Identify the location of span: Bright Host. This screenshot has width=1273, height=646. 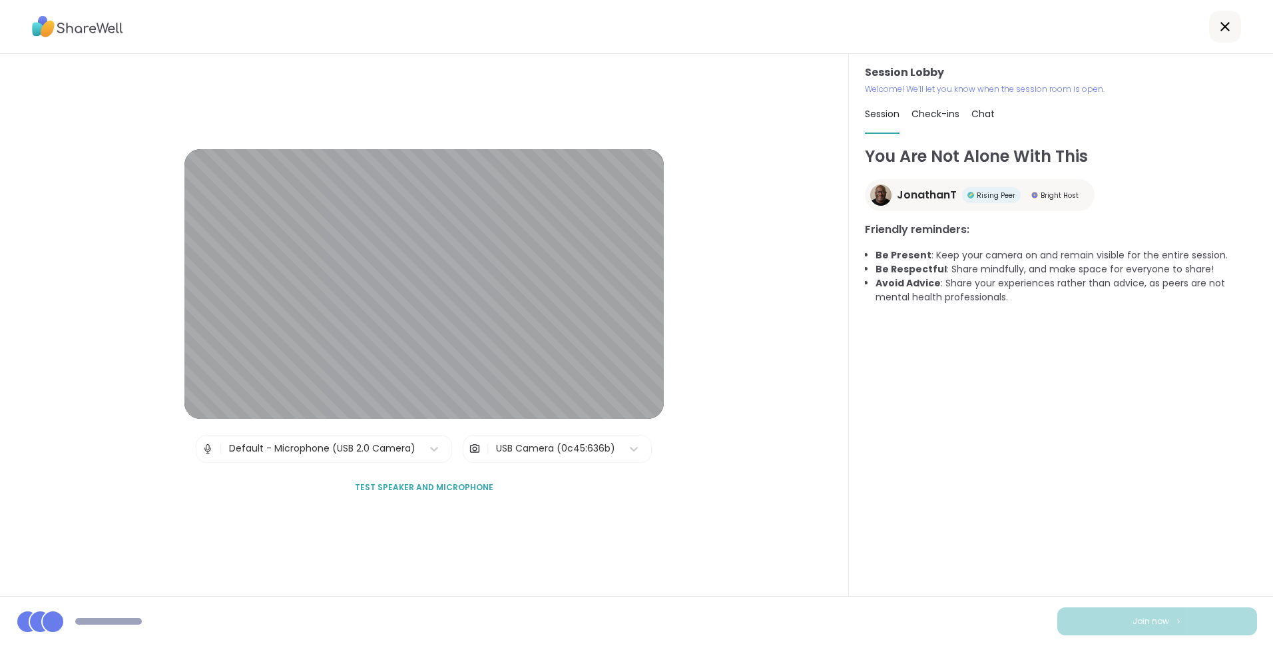
(1059, 195).